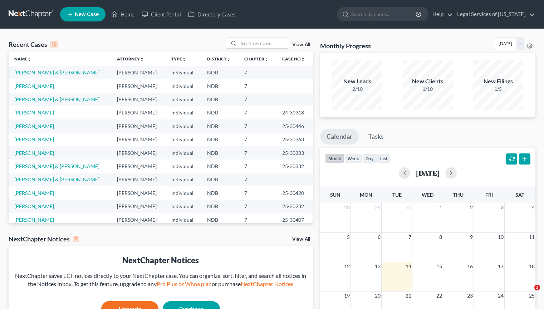 This screenshot has height=309, width=544. I want to click on span: New Case, so click(86, 14).